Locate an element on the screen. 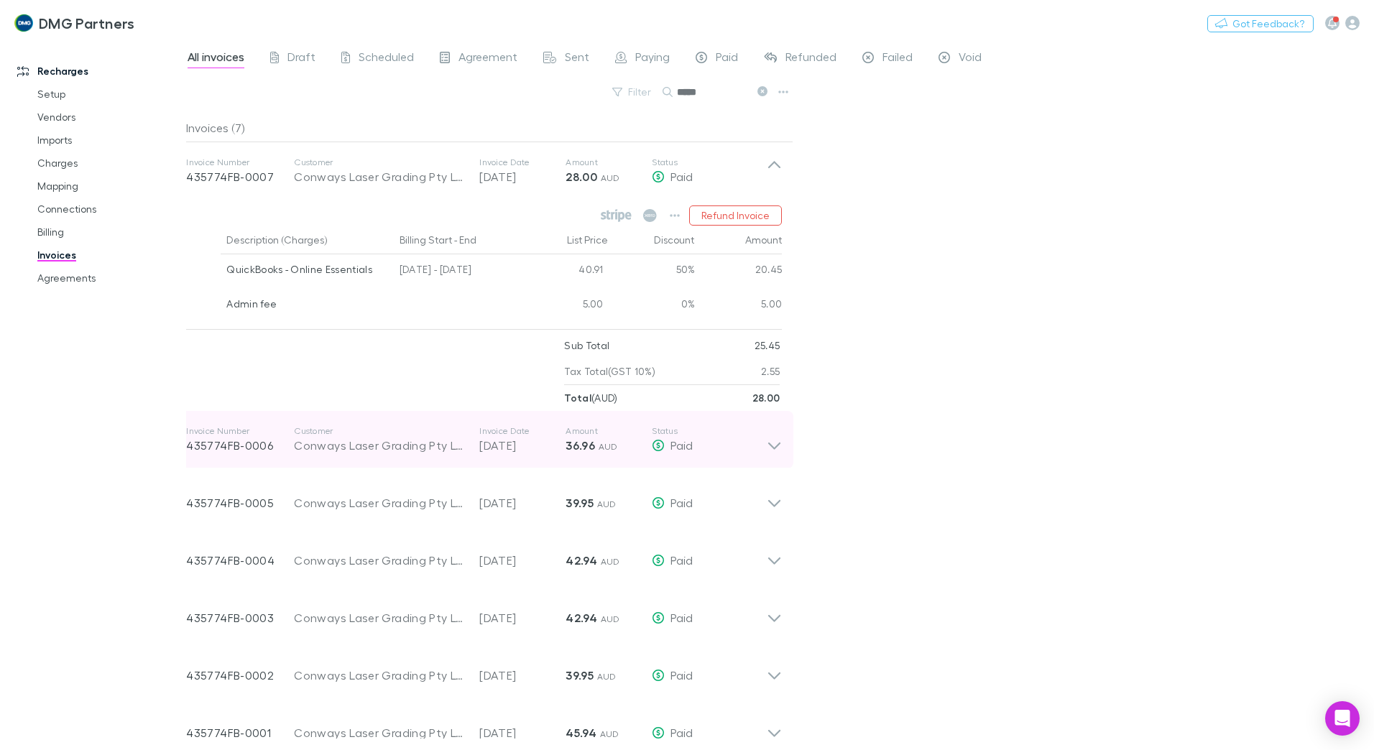 The width and height of the screenshot is (1374, 750). strong: 45.94 is located at coordinates (580, 733).